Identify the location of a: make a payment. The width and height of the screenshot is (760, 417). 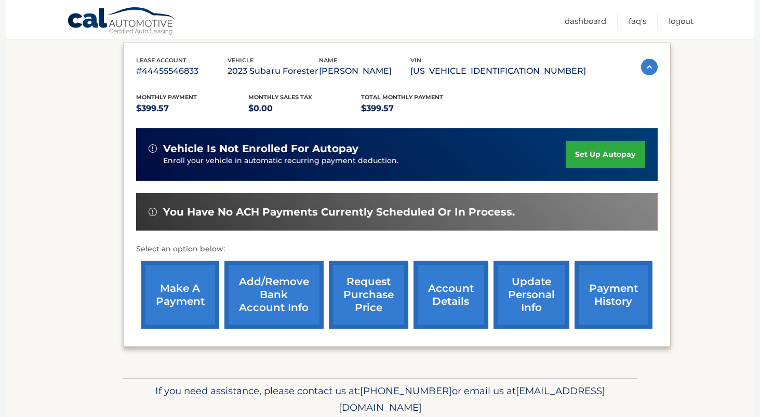
(180, 294).